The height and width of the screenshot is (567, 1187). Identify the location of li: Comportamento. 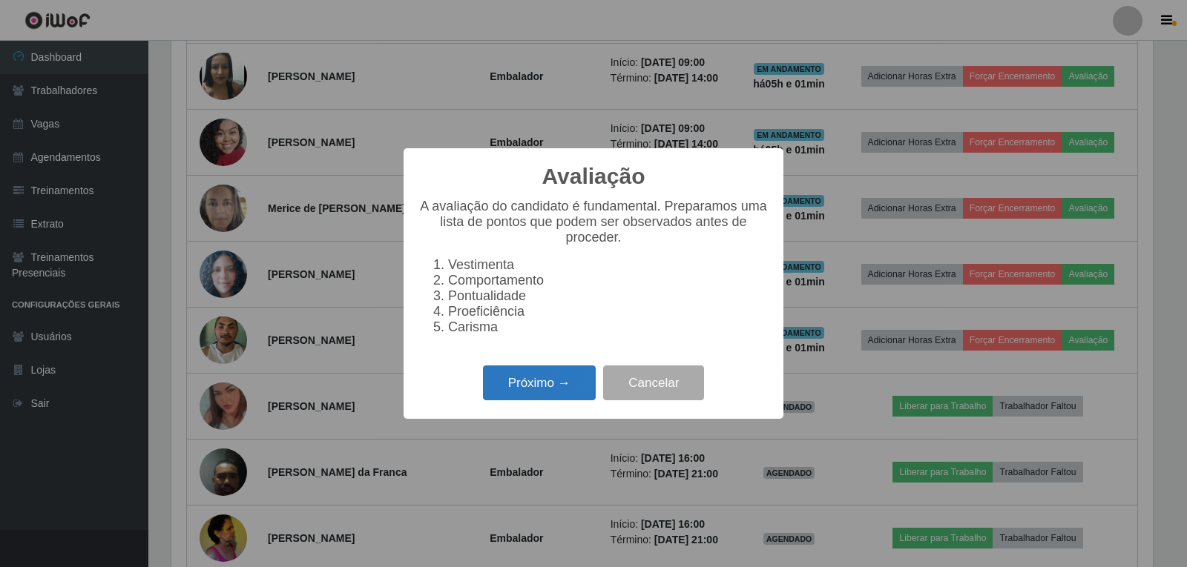
(608, 280).